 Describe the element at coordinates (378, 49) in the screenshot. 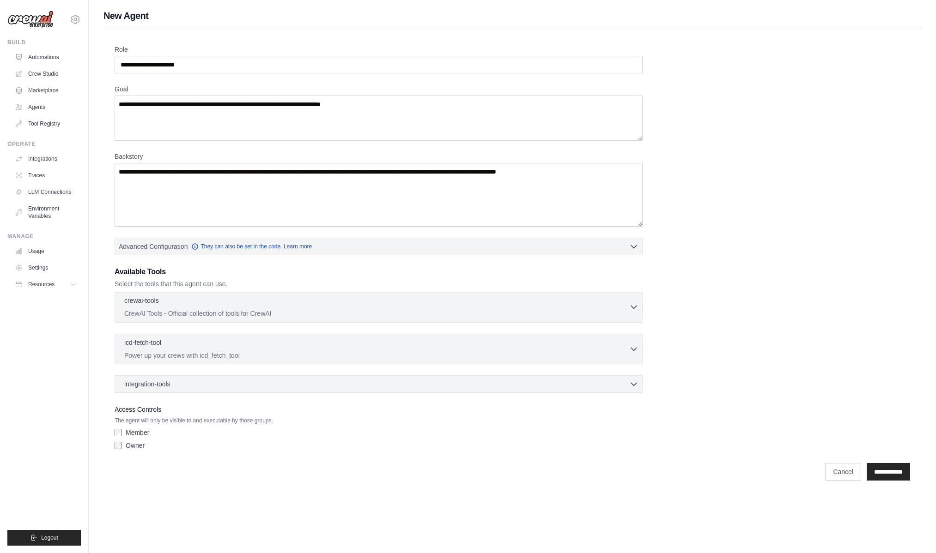

I see `label: Role` at that location.